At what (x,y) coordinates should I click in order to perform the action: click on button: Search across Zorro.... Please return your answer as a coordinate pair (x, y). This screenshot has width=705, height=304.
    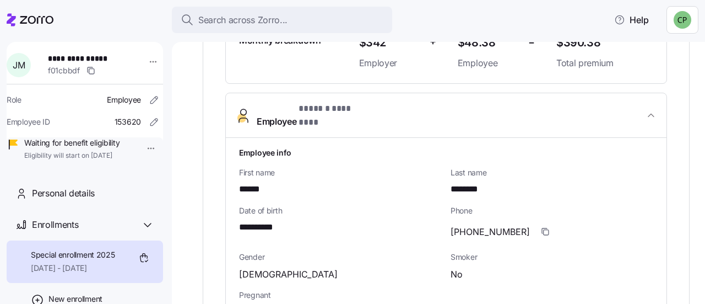
    Looking at the image, I should click on (282, 20).